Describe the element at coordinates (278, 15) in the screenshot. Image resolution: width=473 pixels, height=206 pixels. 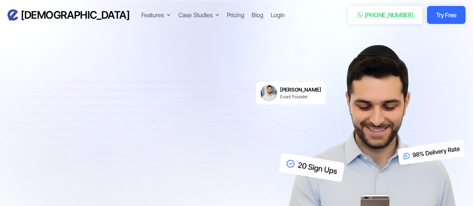
I see `a: Login` at that location.